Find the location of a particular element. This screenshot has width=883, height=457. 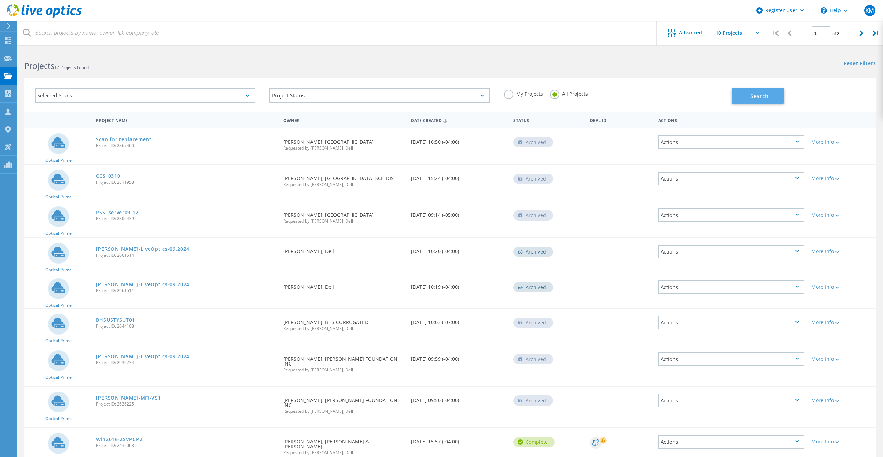

div: Owner is located at coordinates (344, 120).